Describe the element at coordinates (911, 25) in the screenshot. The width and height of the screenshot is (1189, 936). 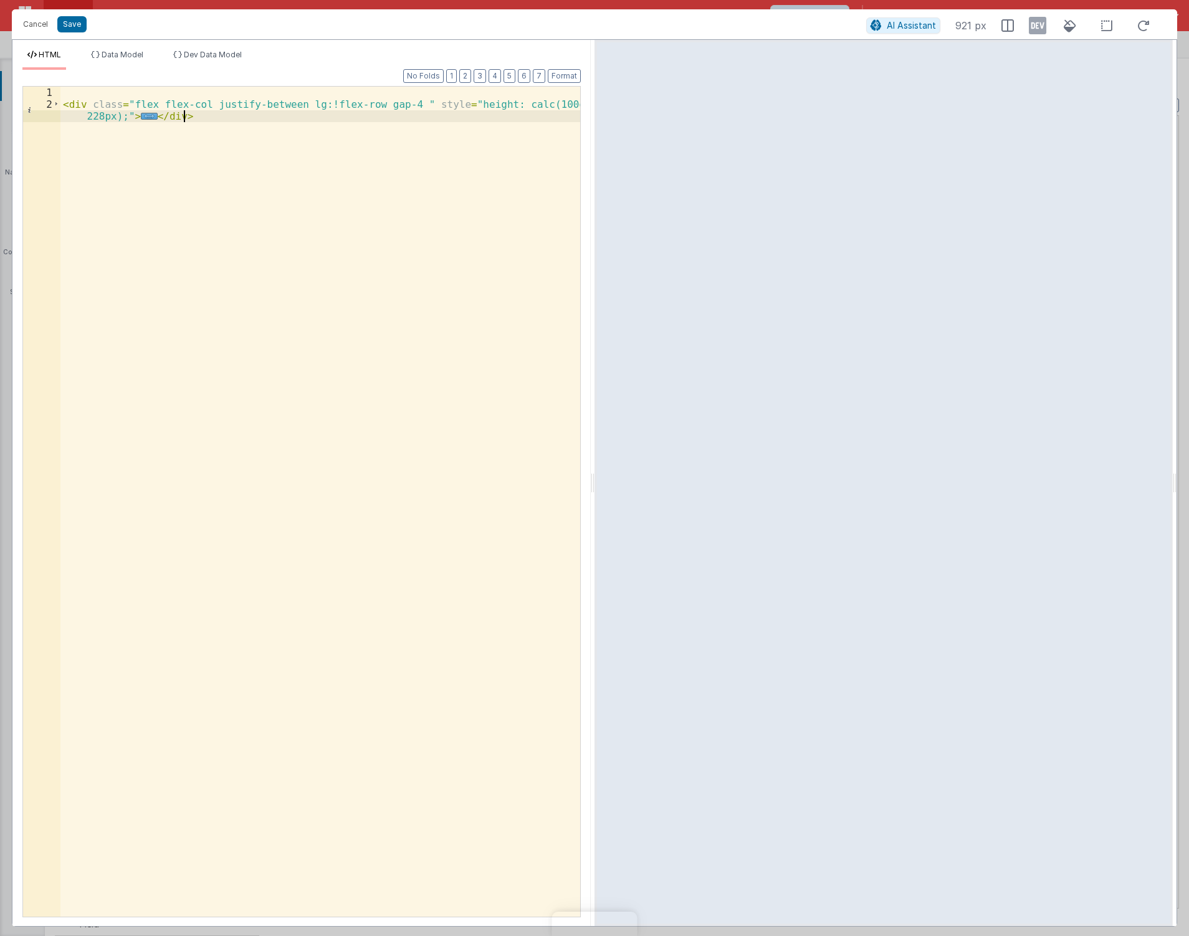
I see `span: AI Assistant` at that location.